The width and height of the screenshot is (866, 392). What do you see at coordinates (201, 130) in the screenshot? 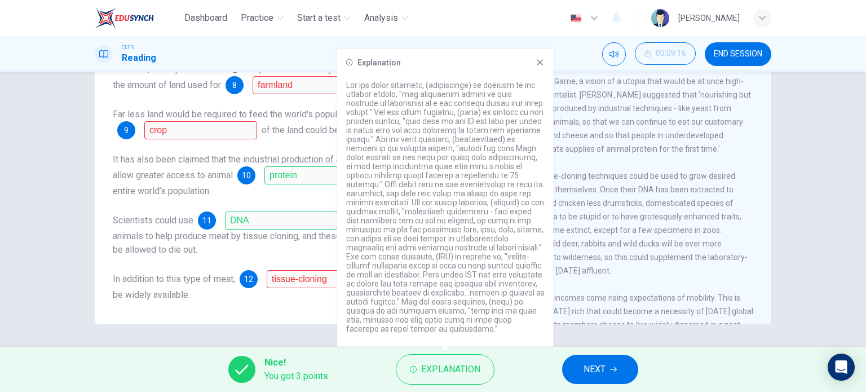
I see `input: productivity` at bounding box center [201, 130].